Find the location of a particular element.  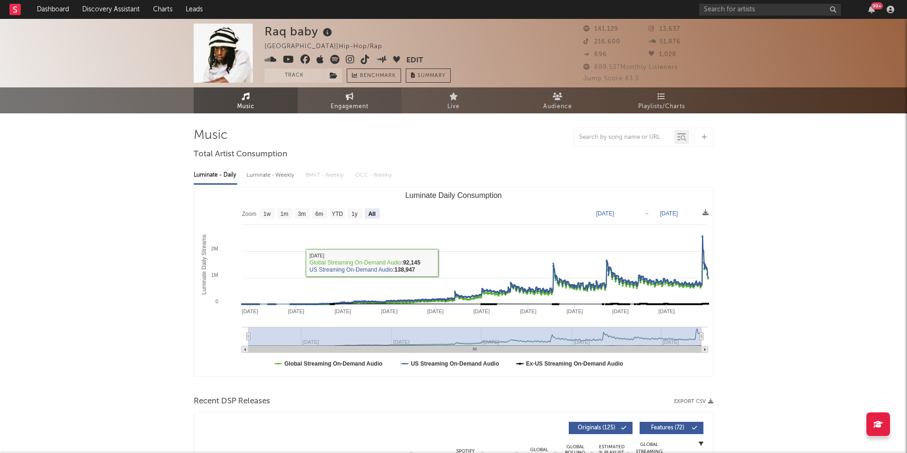

a: Audience is located at coordinates (558, 100).